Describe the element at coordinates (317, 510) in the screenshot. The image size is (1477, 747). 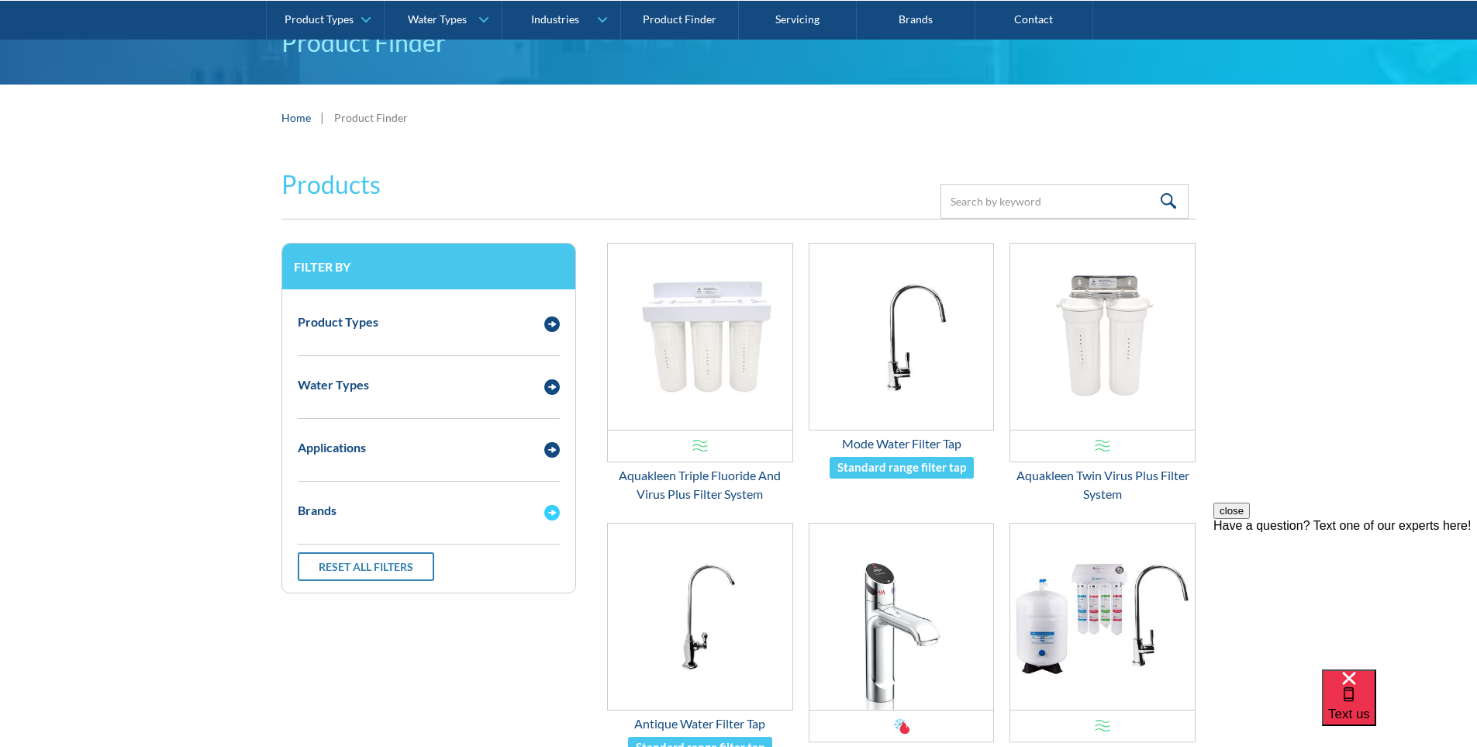
I see `div: Brands` at that location.